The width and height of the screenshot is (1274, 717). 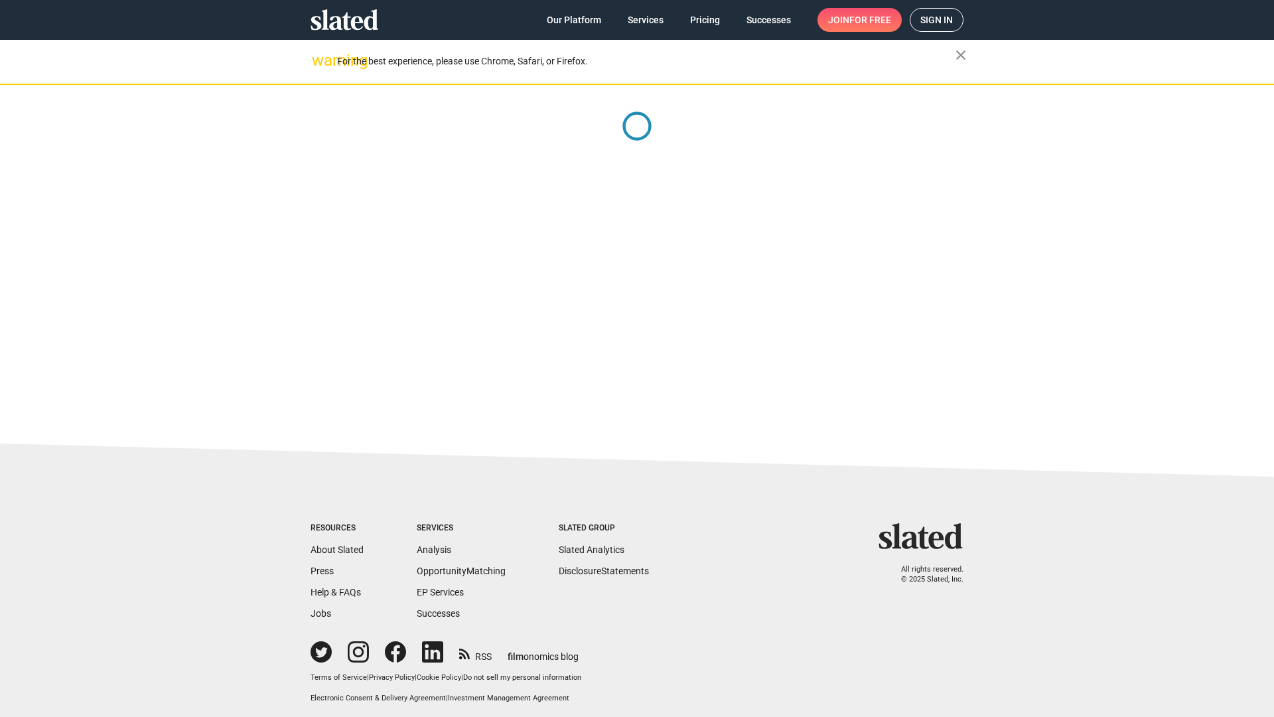 What do you see at coordinates (337, 549) in the screenshot?
I see `a: About Slated` at bounding box center [337, 549].